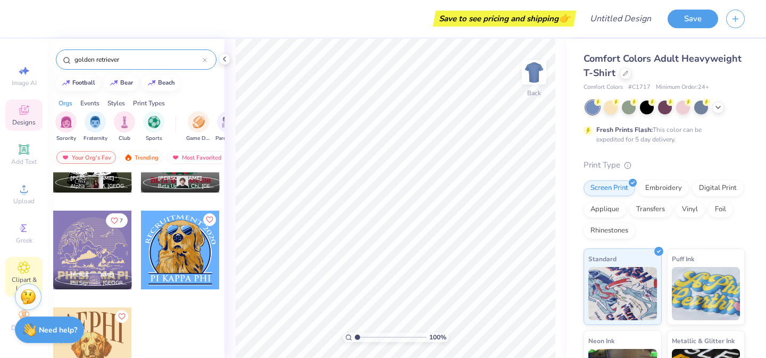 Image resolution: width=766 pixels, height=358 pixels. I want to click on img: Fraternity Image, so click(95, 122).